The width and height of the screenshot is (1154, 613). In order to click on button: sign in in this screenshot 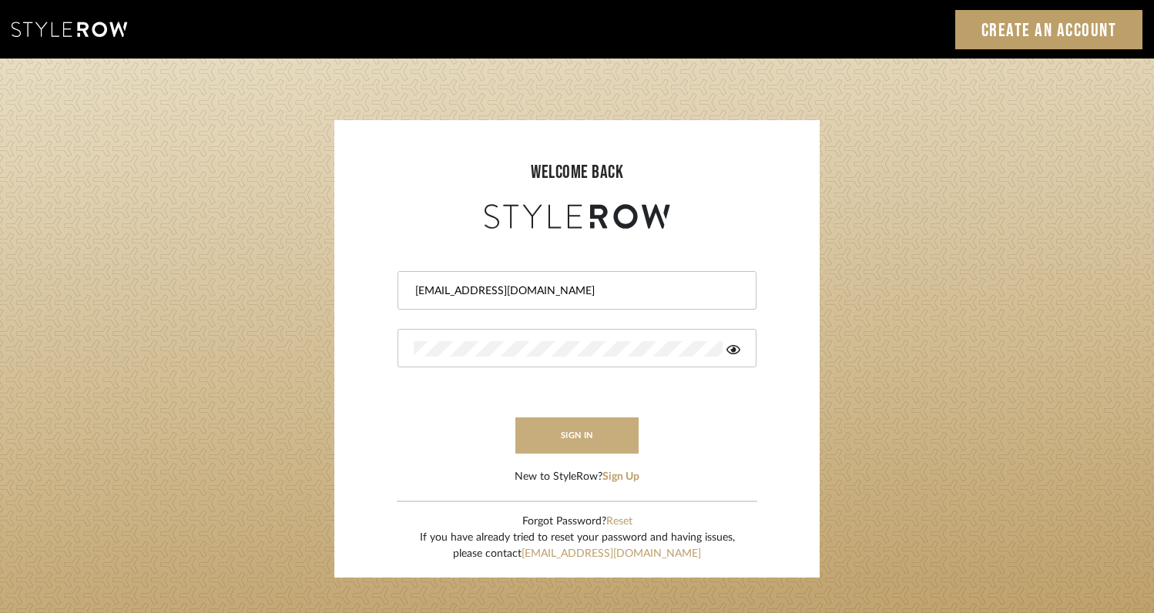, I will do `click(577, 435)`.